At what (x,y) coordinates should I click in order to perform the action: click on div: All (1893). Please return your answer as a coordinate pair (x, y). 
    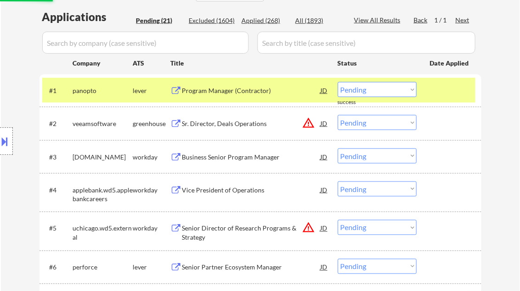
    Looking at the image, I should click on (318, 21).